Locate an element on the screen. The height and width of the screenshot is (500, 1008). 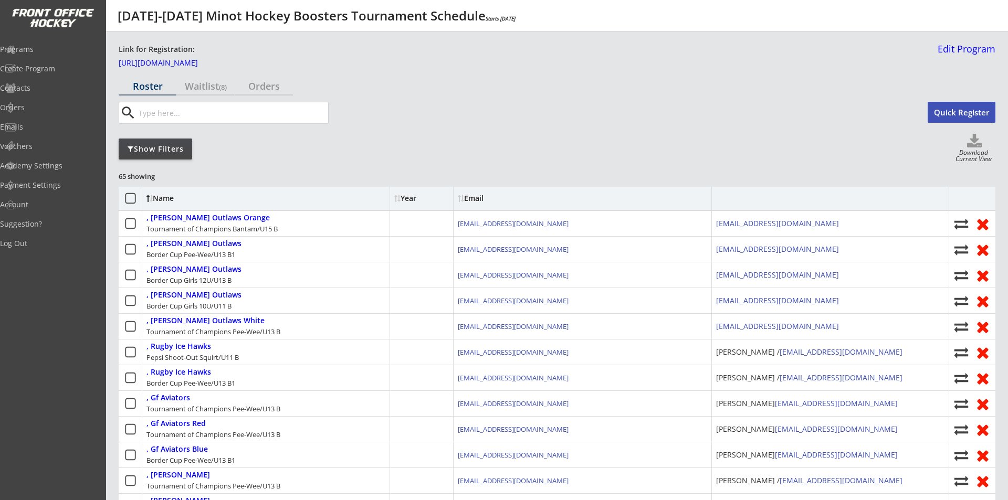
div: Border Cup Girls 10U/U11 B is located at coordinates (189, 306).